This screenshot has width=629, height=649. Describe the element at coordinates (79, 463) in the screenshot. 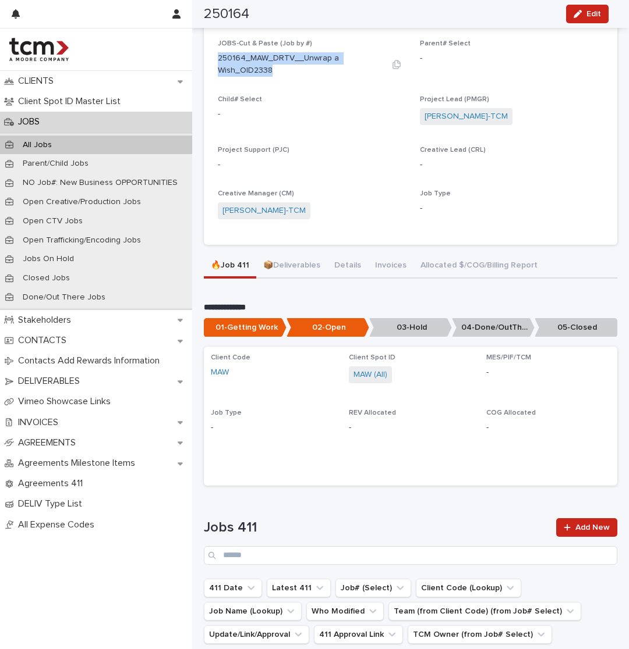

I see `p: Agreements Milestone Items` at that location.